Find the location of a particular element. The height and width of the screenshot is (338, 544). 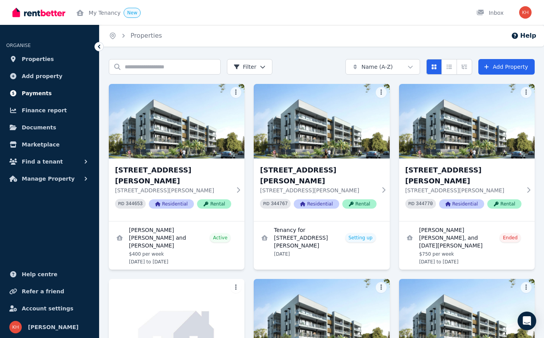

span: Account settings is located at coordinates (47, 308).